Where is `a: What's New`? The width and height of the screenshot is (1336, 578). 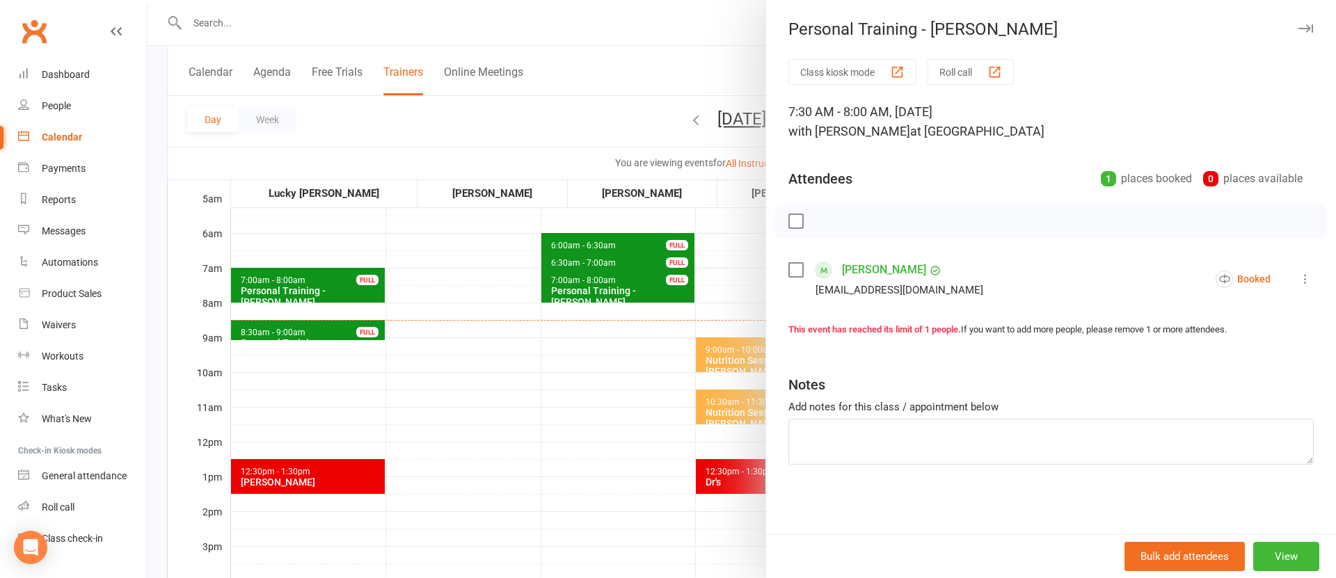 a: What's New is located at coordinates (82, 419).